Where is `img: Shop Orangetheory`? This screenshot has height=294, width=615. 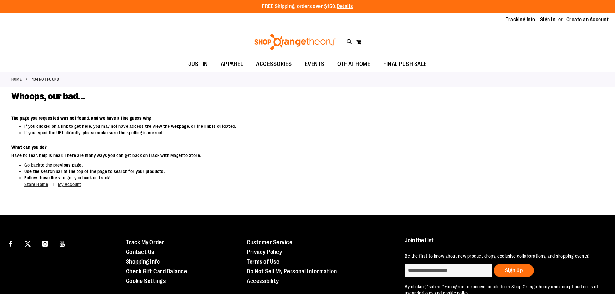
img: Shop Orangetheory is located at coordinates (295, 42).